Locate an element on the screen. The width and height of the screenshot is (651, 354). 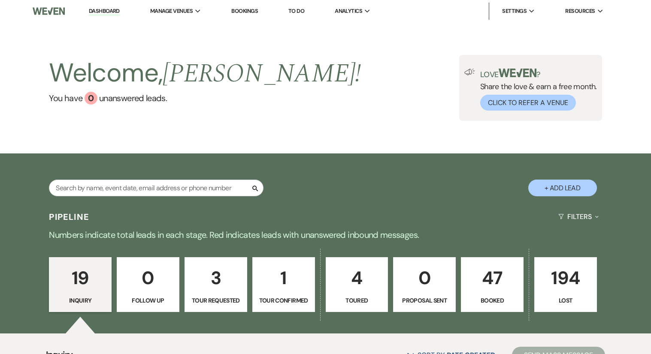
p: 47 is located at coordinates (492, 278).